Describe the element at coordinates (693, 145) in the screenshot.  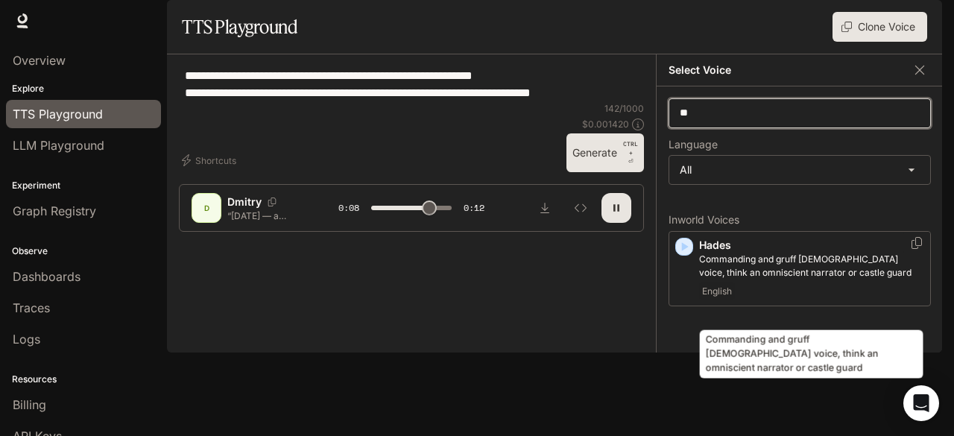
I see `p: Language` at that location.